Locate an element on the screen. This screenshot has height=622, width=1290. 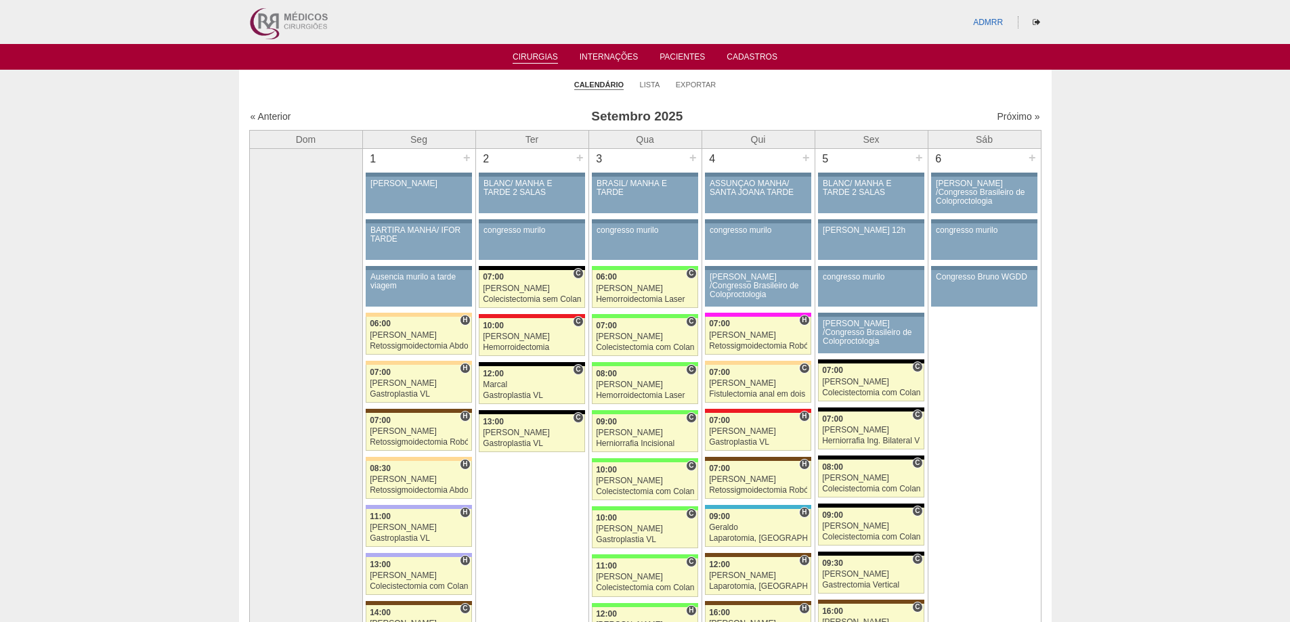
span: 11:00 is located at coordinates (606, 566).